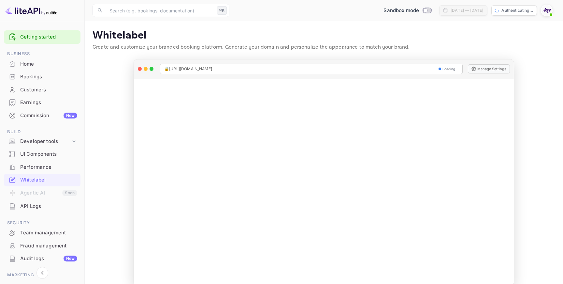 The image size is (563, 284). I want to click on div: Getting started, so click(42, 37).